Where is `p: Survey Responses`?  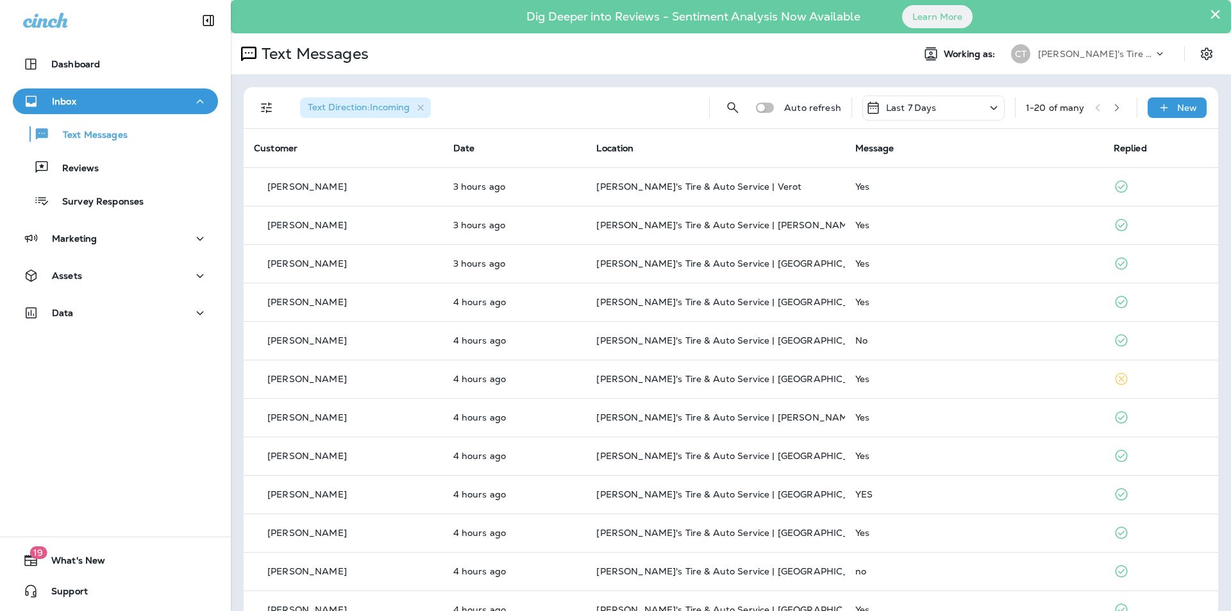 p: Survey Responses is located at coordinates (96, 202).